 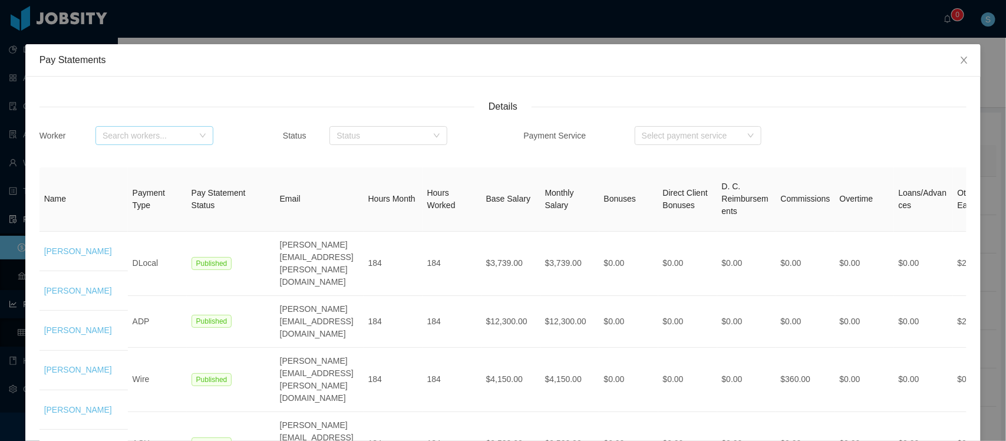 I want to click on span: Pay Statement Status, so click(x=219, y=199).